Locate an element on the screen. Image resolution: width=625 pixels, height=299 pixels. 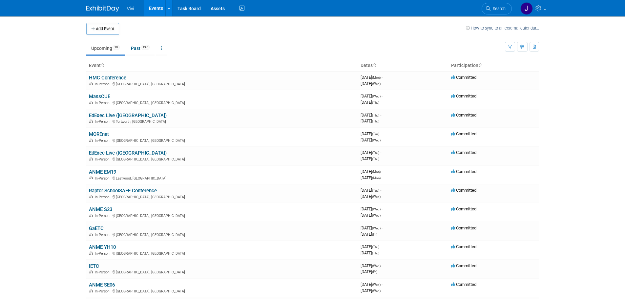
a: MOREnet is located at coordinates (99, 134).